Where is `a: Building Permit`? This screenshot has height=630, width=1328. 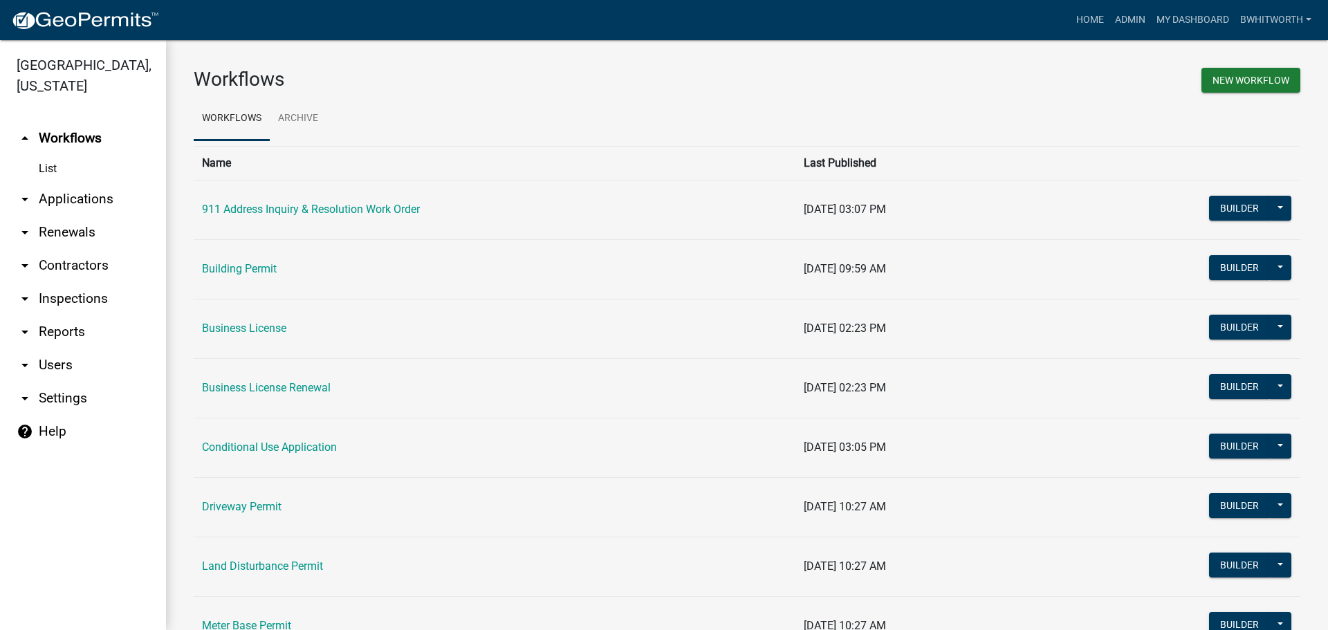 a: Building Permit is located at coordinates (239, 268).